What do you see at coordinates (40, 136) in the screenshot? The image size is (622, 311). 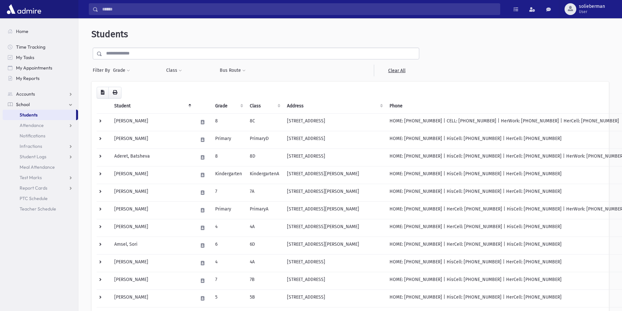 I see `a: Notifications` at bounding box center [40, 136].